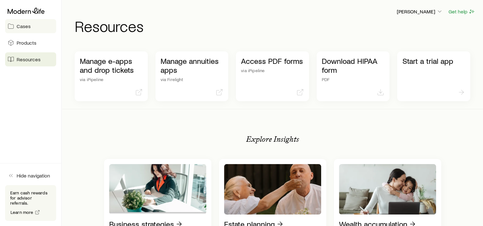 Image resolution: width=483 pixels, height=226 pixels. Describe the element at coordinates (353, 76) in the screenshot. I see `a: Download HIPAA formPDF` at that location.